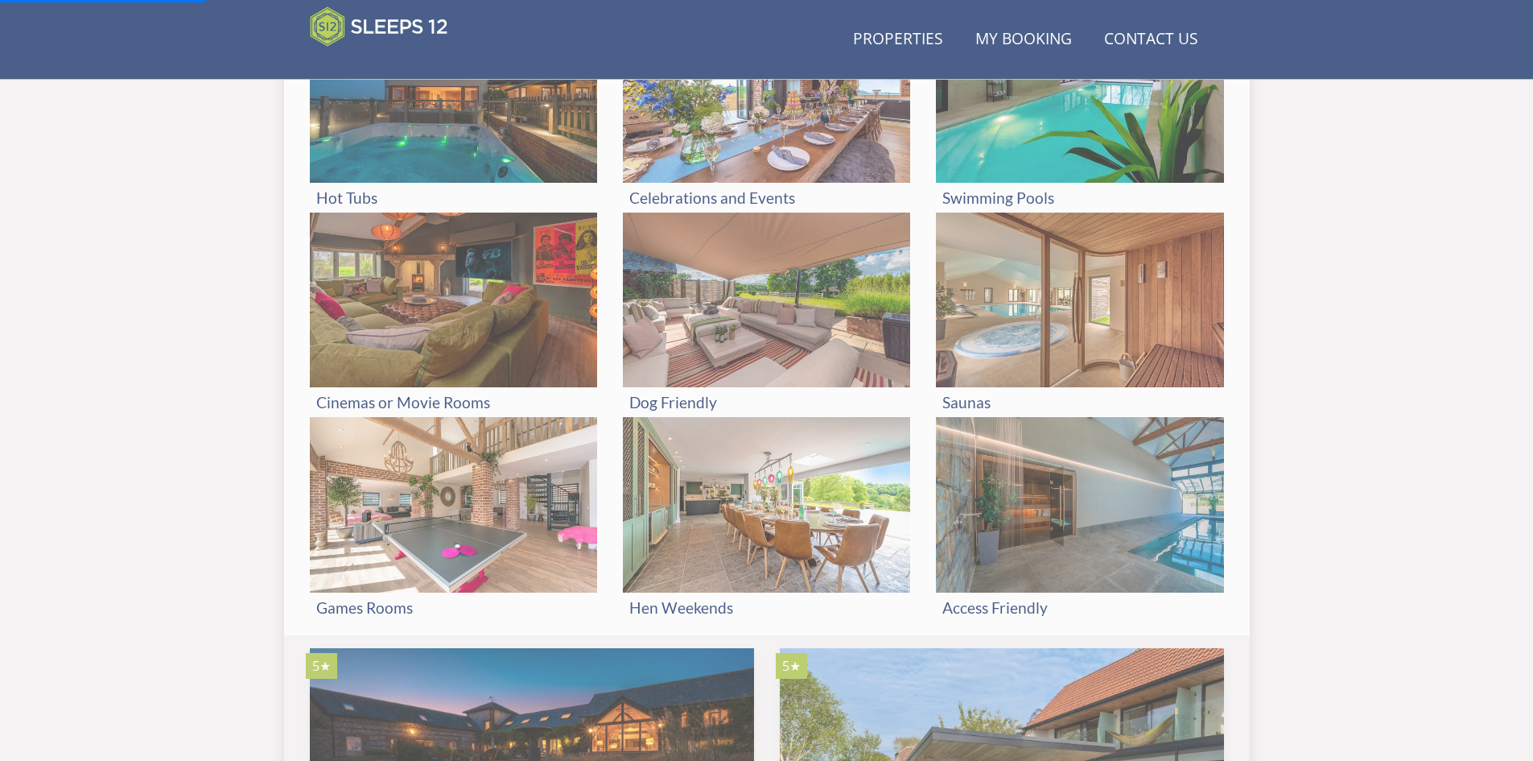  What do you see at coordinates (1079, 607) in the screenshot?
I see `h3: Access Friendly` at bounding box center [1079, 607].